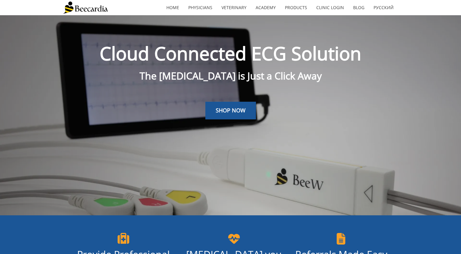  I want to click on a: Academy, so click(265, 8).